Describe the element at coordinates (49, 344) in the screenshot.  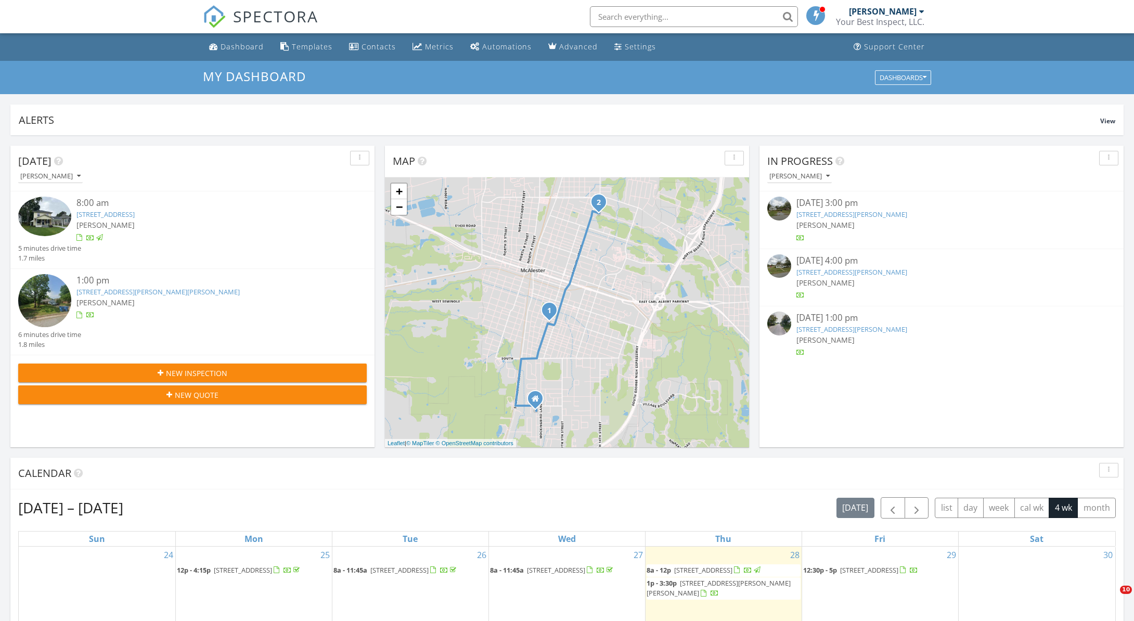
I see `div: 1.8 miles` at that location.